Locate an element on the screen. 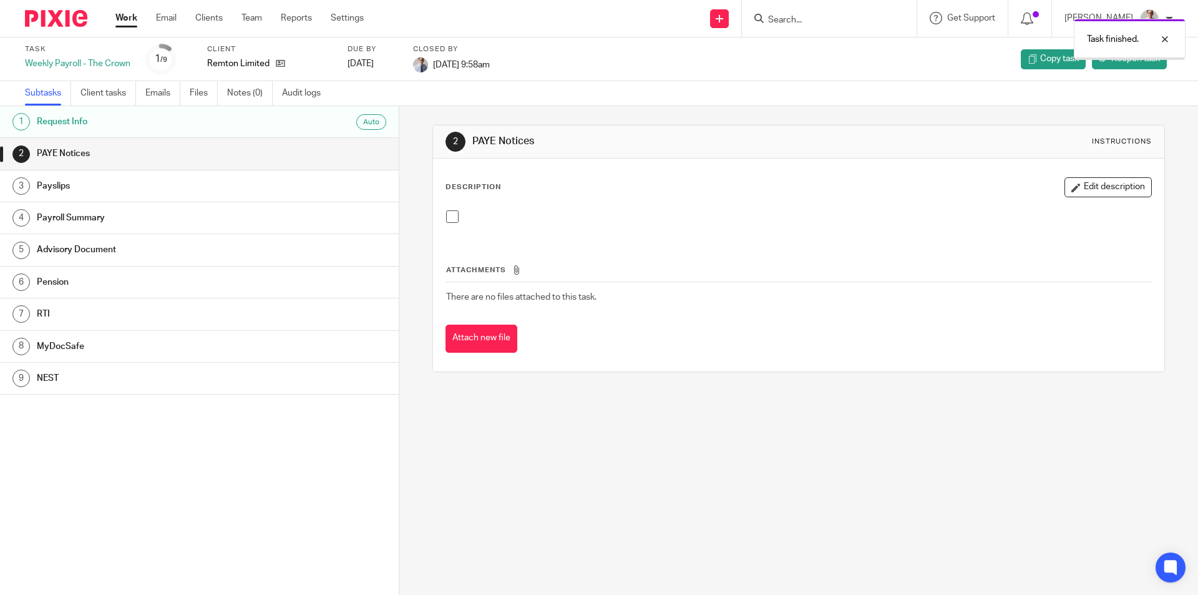  h1: Payslips is located at coordinates (154, 186).